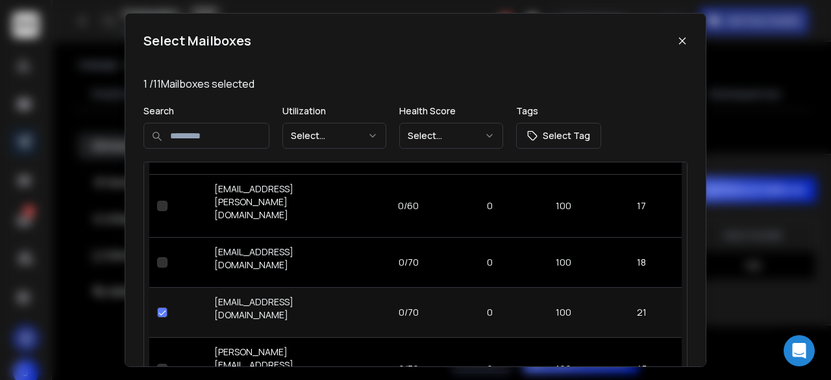  Describe the element at coordinates (197, 41) in the screenshot. I see `h1: Select Mailboxes` at that location.